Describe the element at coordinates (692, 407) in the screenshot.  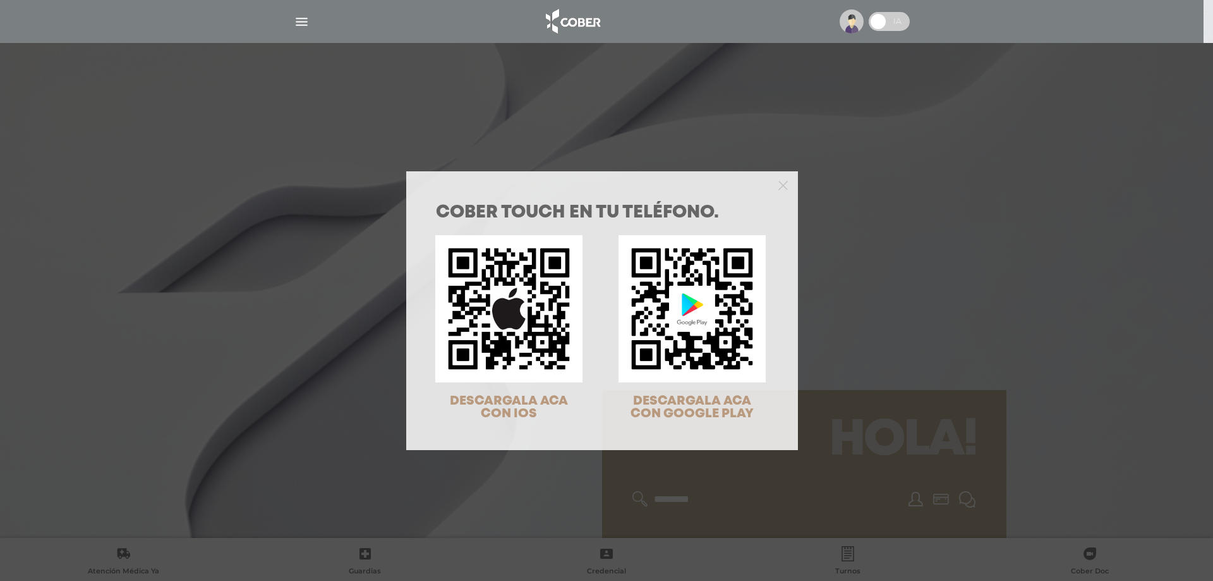
I see `span: DESCARGALA ACA CON GOOGLE PLAY` at that location.